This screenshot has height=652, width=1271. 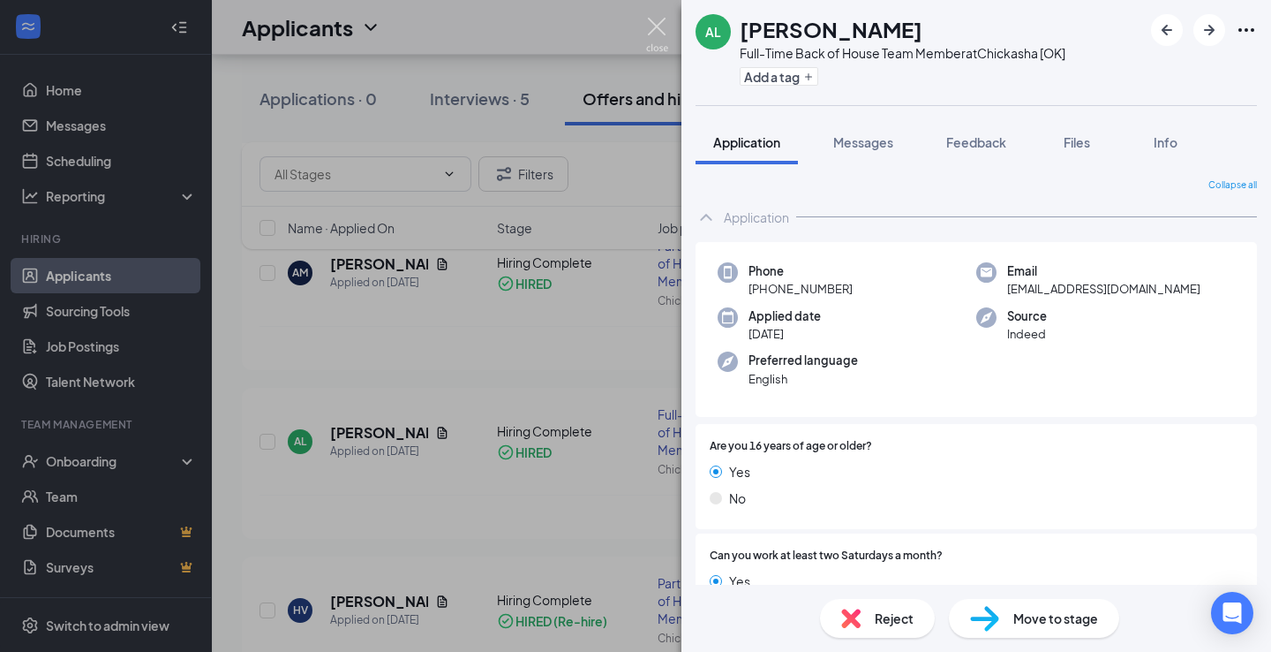 I want to click on span: Can you work at least two Saturdays a month?, so click(x=826, y=555).